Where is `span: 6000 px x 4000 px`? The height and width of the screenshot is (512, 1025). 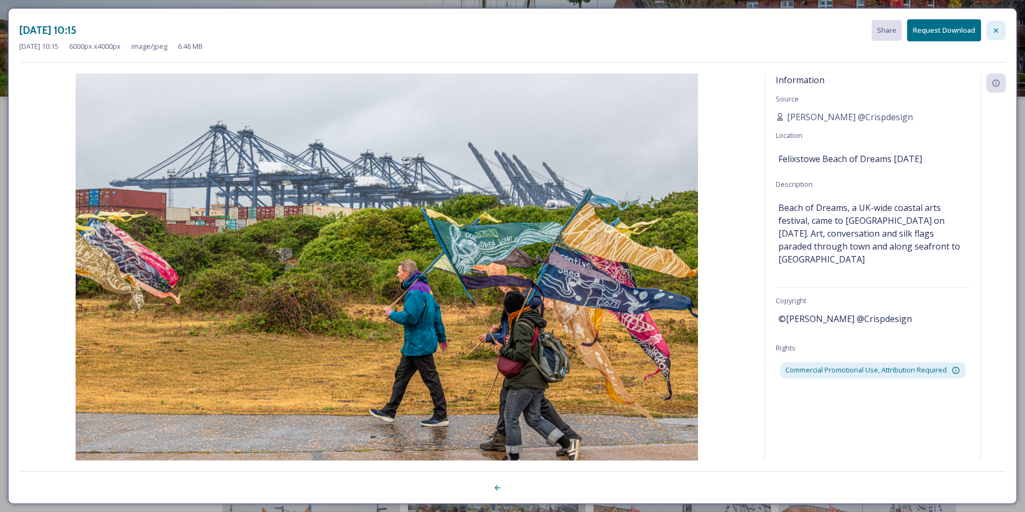
span: 6000 px x 4000 px is located at coordinates (95, 46).